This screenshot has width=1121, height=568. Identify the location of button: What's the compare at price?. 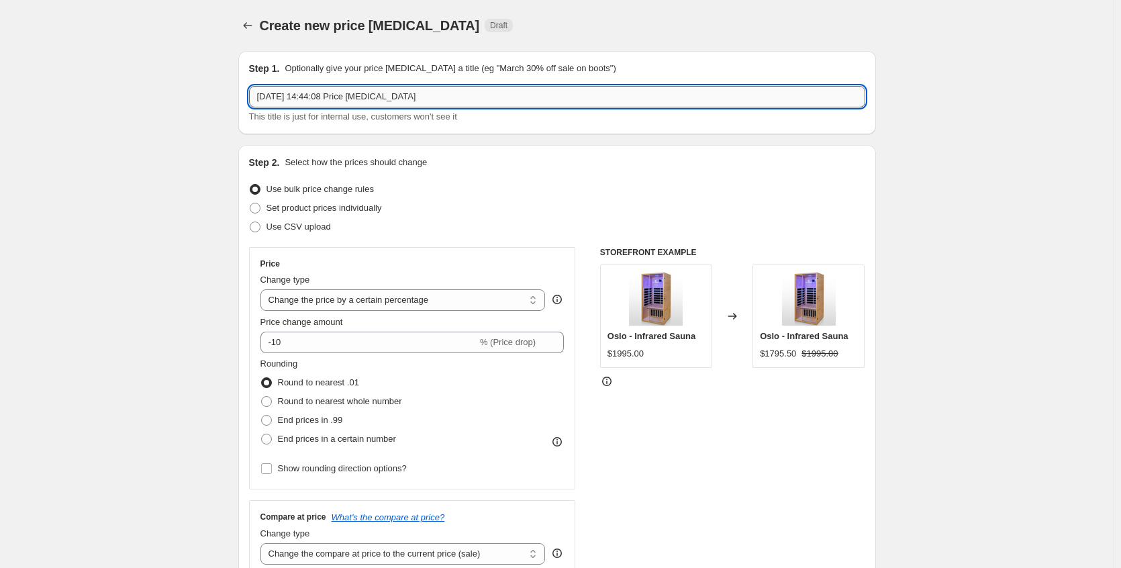
(388, 517).